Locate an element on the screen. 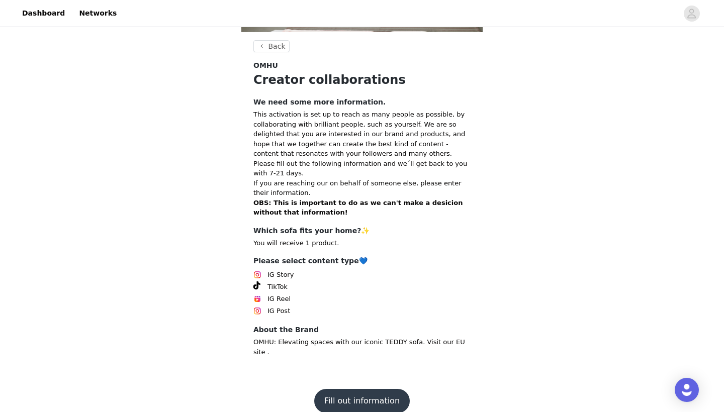  img: Instagram Reels Icon is located at coordinates (257, 299).